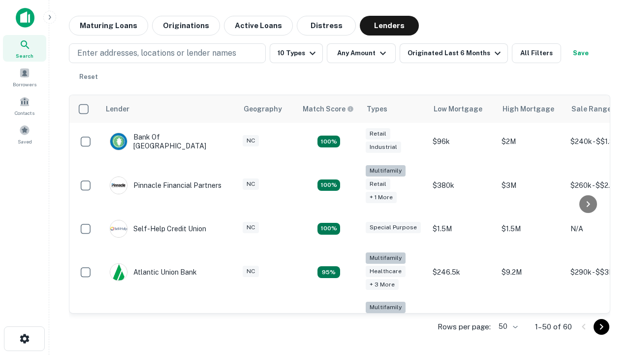 The height and width of the screenshot is (355, 630). What do you see at coordinates (362, 53) in the screenshot?
I see `button: Any Amount` at bounding box center [362, 53].